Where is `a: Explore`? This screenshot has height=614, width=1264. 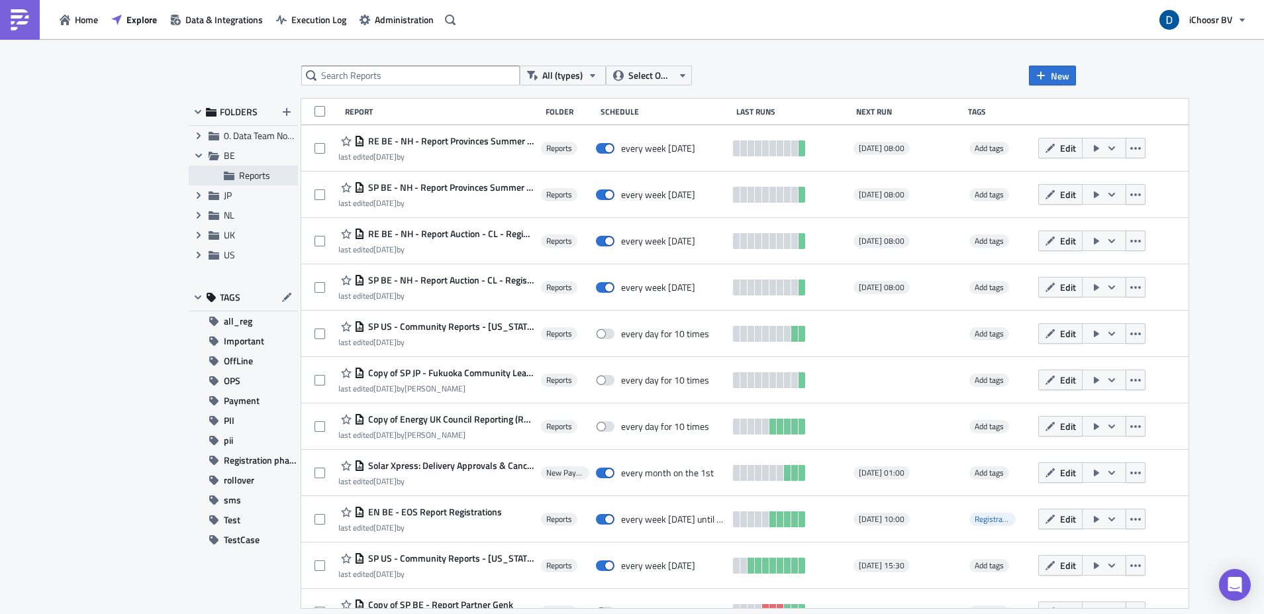
a: Explore is located at coordinates (134, 19).